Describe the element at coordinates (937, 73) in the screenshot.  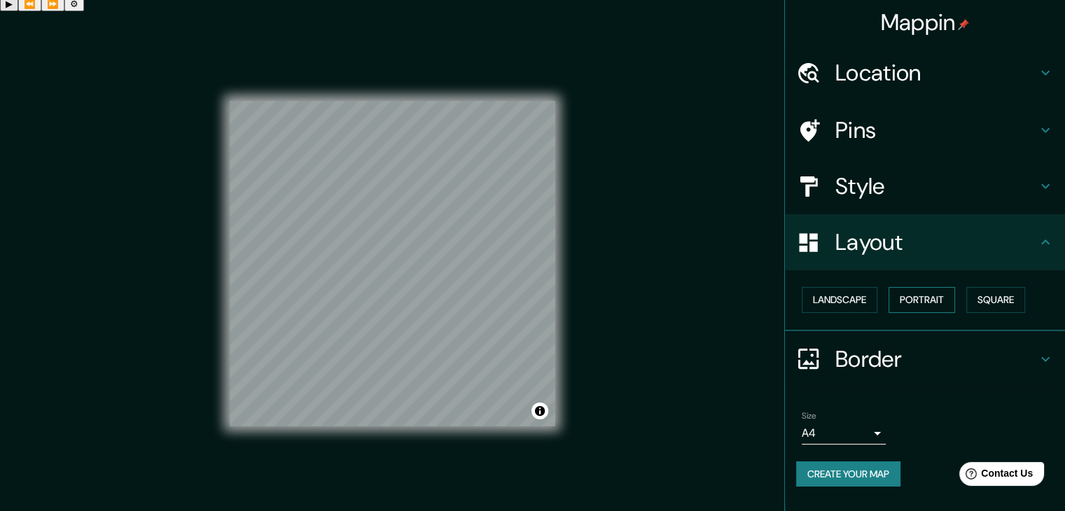
I see `h4: Location` at that location.